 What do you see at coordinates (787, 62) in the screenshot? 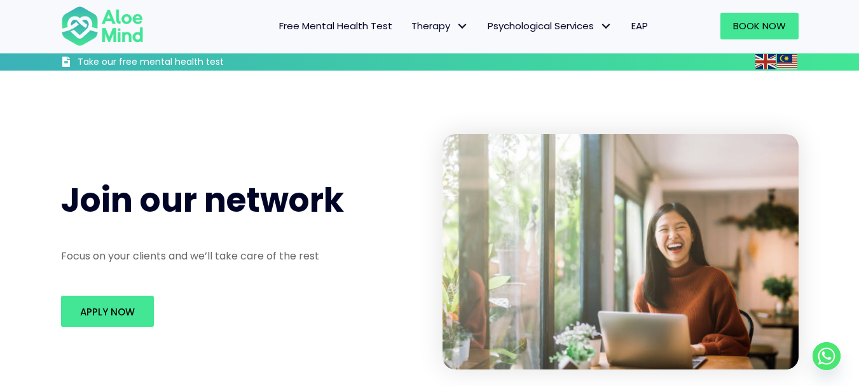
I see `img: ms` at bounding box center [787, 62].